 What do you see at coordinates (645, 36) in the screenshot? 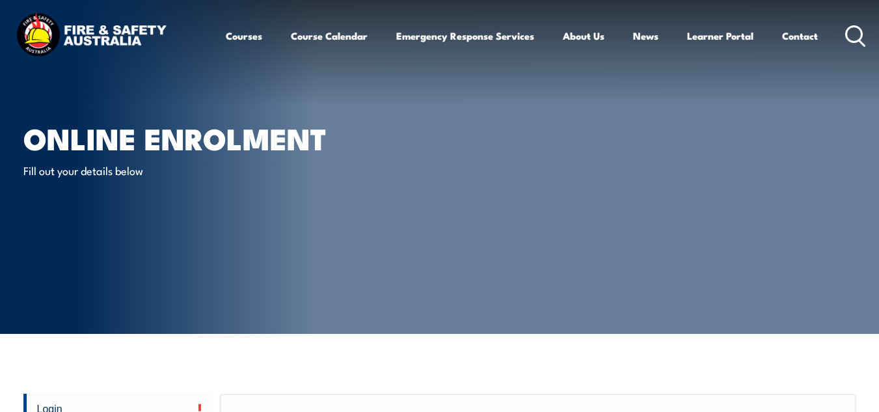
I see `a: News` at bounding box center [645, 36].